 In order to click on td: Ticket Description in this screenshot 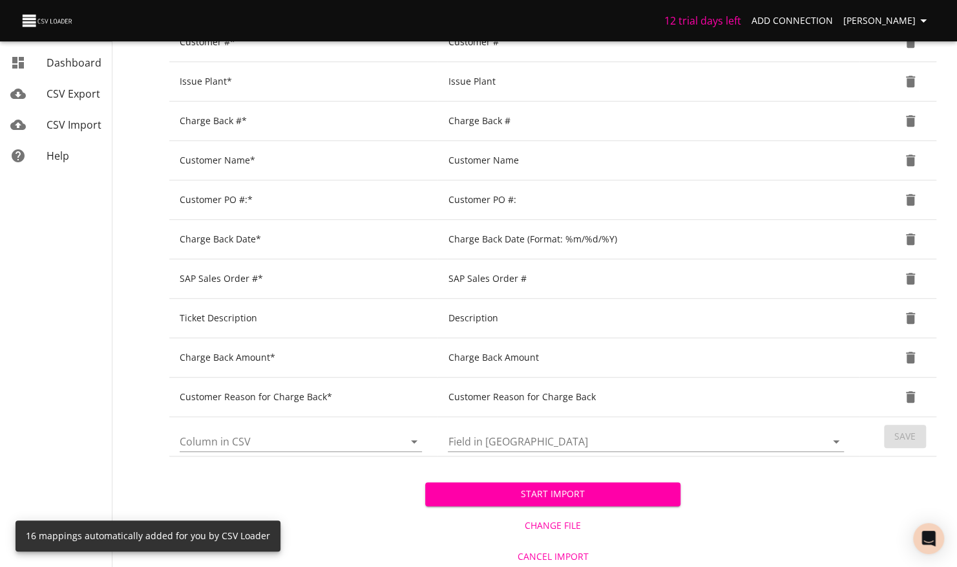, I will do `click(303, 318)`.